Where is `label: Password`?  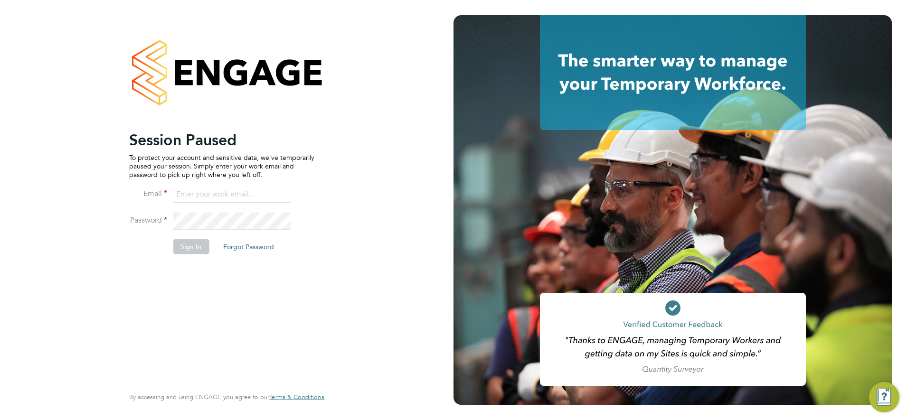 label: Password is located at coordinates (148, 220).